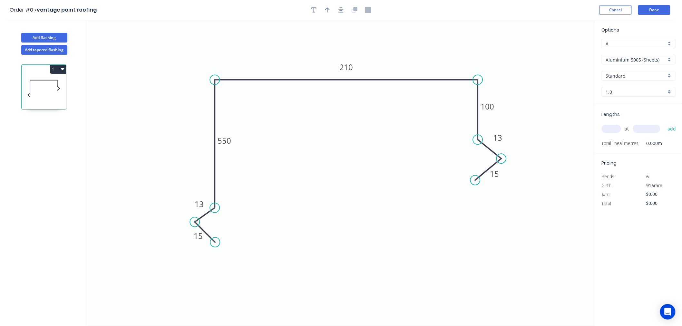  I want to click on input: Material, so click(636, 60).